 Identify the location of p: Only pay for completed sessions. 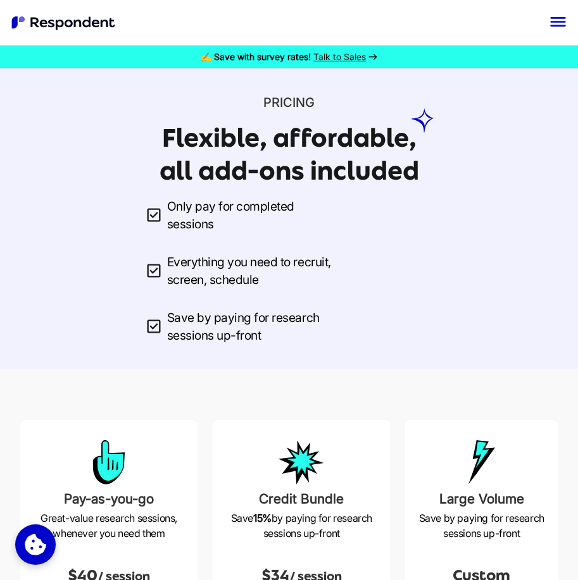
(220, 215).